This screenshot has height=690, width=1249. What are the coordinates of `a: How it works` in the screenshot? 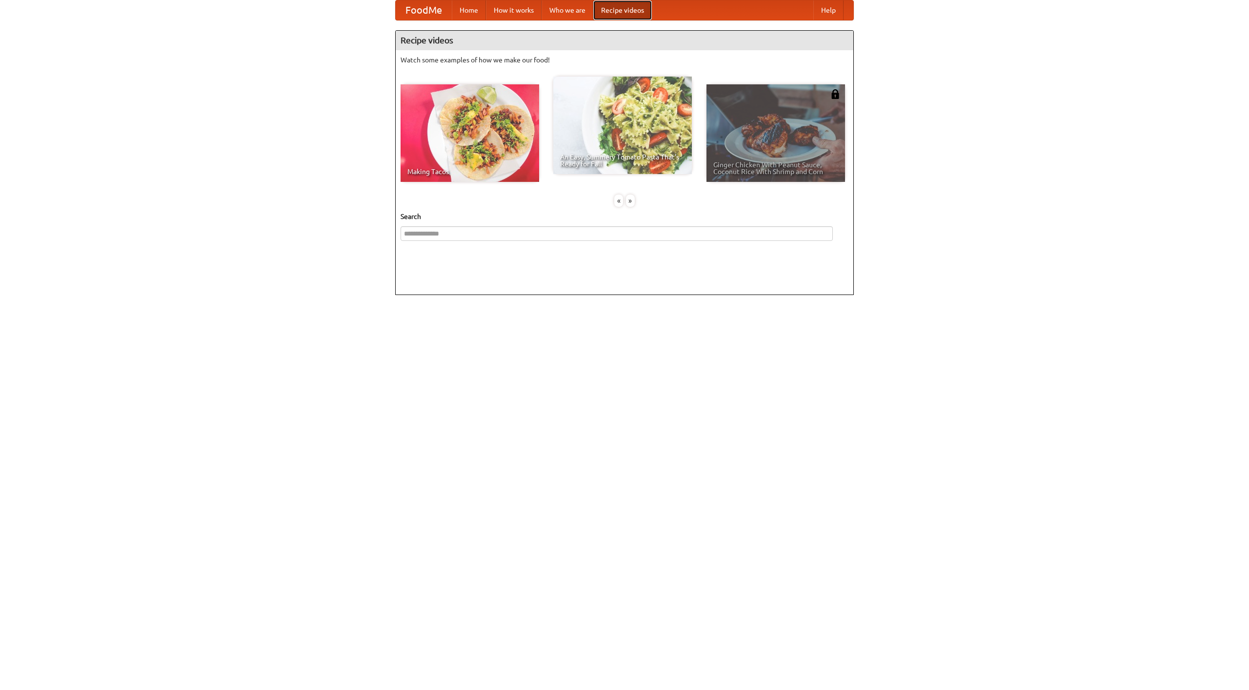 It's located at (514, 10).